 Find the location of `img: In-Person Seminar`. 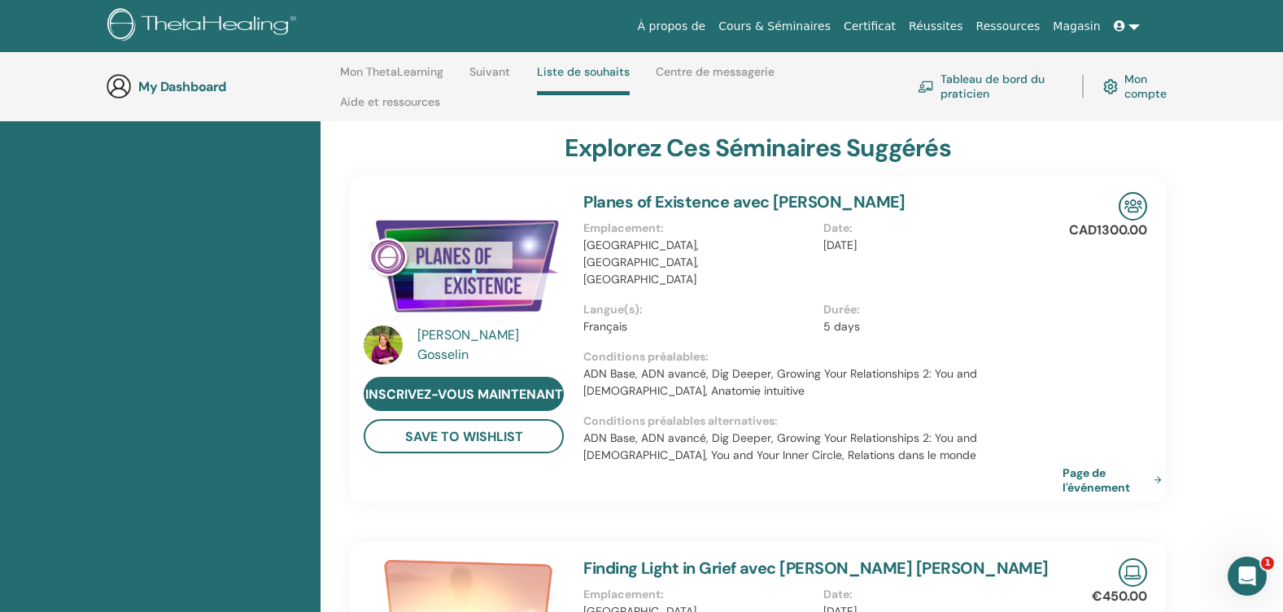

img: In-Person Seminar is located at coordinates (1132, 206).